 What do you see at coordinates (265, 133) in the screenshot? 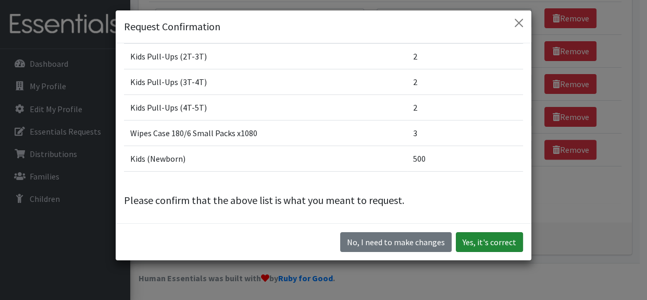
I see `td: Wipes Case 180/6 Small Packs x1080` at bounding box center [265, 133].